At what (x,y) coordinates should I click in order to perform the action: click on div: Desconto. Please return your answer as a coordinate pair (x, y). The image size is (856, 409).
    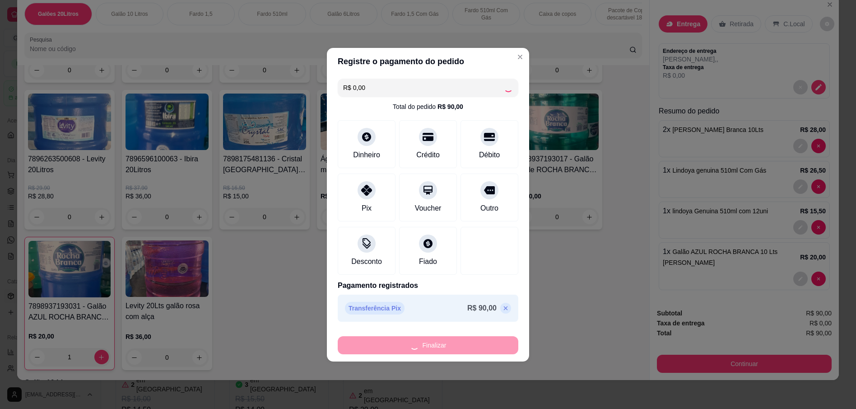
    Looking at the image, I should click on (367, 261).